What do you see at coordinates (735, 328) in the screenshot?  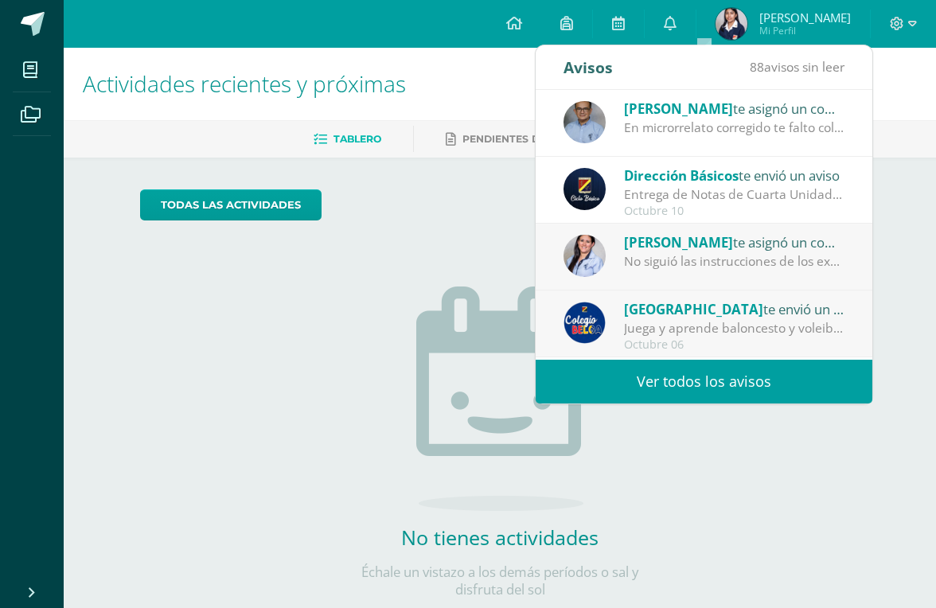 I see `div: Juega y aprende baloncesto y voleibol: ¡Participa en nuestro Curso de Vacaciones! Costo: Q300.00 ...` at bounding box center [735, 328].